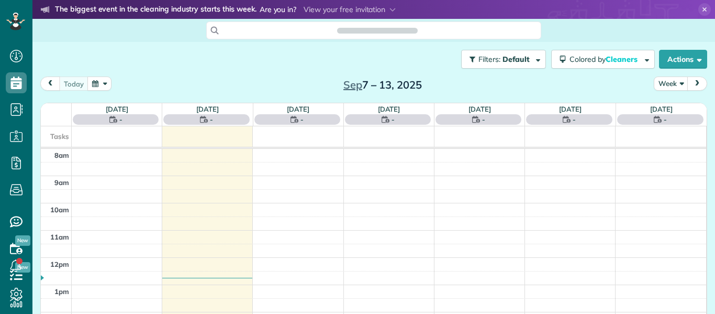 The image size is (715, 314). I want to click on span: Default, so click(516, 59).